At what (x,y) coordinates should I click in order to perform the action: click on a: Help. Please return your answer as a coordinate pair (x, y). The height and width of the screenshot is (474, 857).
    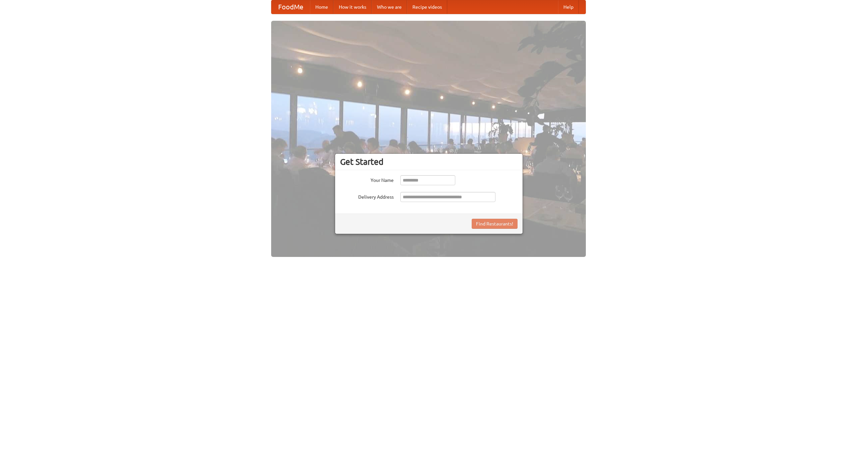
    Looking at the image, I should click on (569, 7).